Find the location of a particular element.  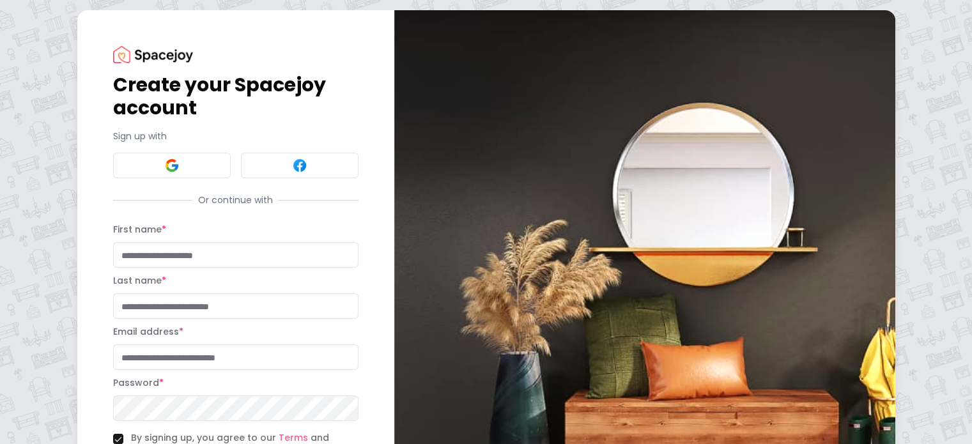

label: First name is located at coordinates (139, 229).